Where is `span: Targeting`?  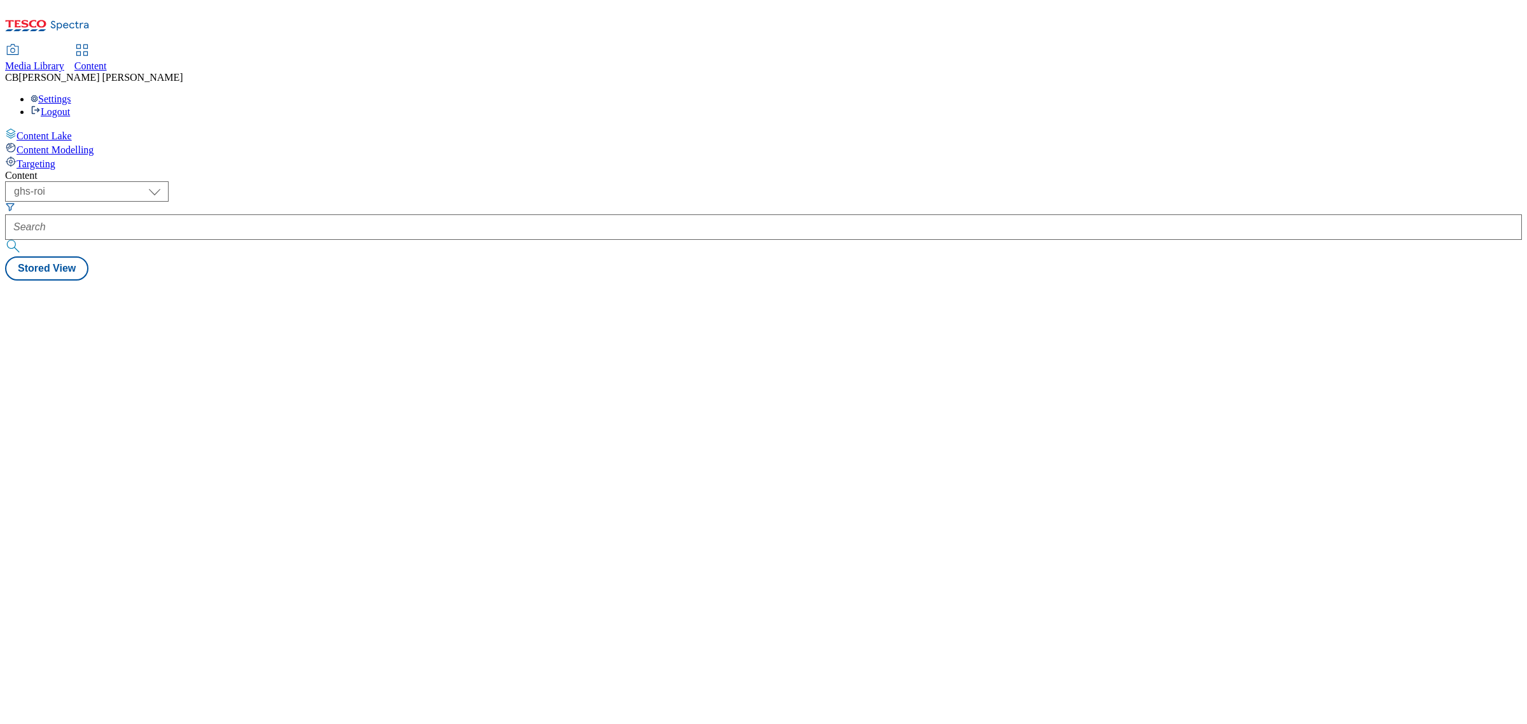
span: Targeting is located at coordinates (36, 164).